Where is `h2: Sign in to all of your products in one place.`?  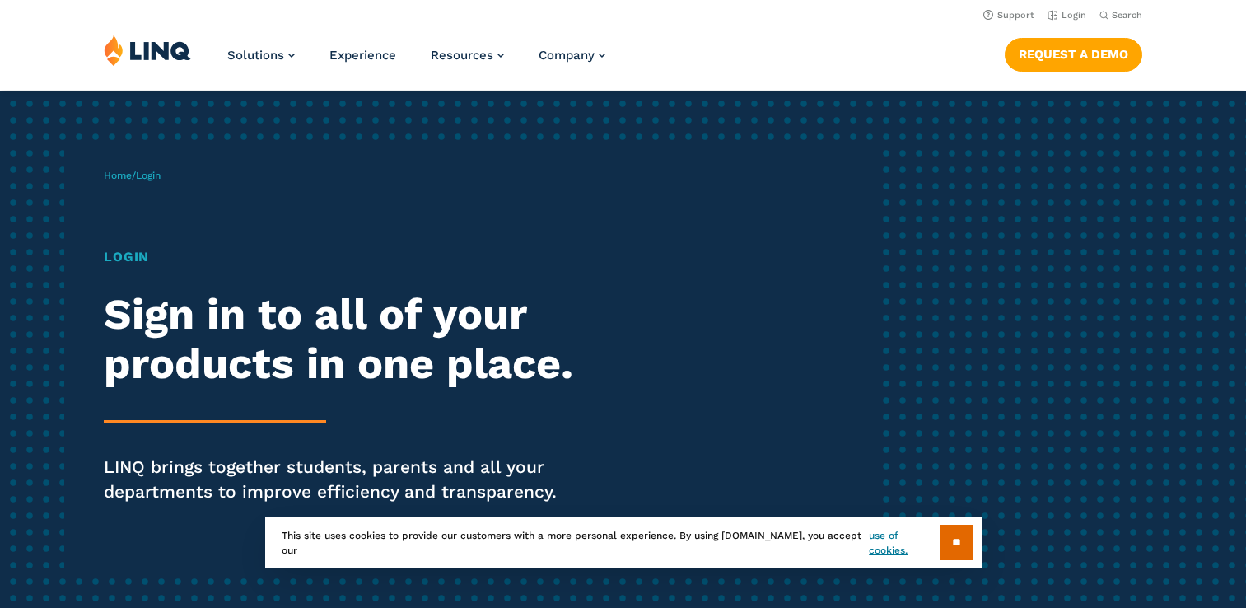
h2: Sign in to all of your products in one place. is located at coordinates (343, 339).